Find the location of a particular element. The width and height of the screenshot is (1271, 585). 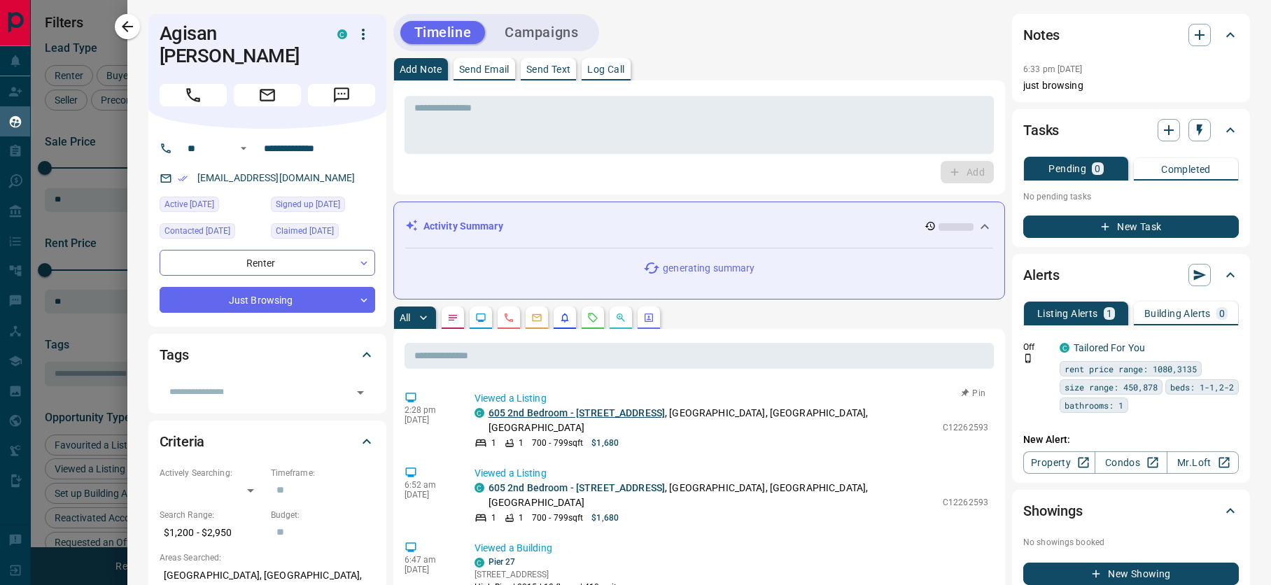

div: Tags is located at coordinates (267, 355).